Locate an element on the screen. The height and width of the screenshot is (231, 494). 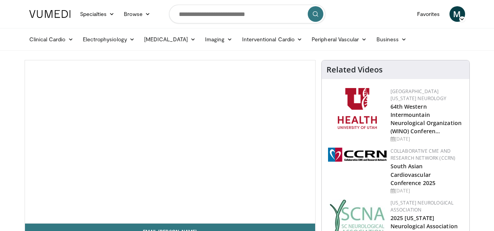
a: Interventional Cardio is located at coordinates (272, 39).